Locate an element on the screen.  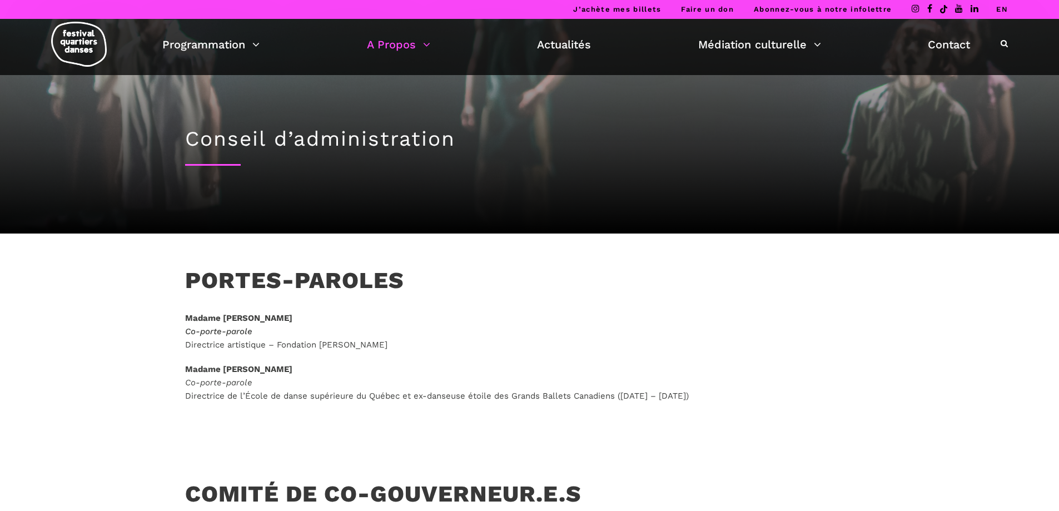
a: EN is located at coordinates (1001, 9).